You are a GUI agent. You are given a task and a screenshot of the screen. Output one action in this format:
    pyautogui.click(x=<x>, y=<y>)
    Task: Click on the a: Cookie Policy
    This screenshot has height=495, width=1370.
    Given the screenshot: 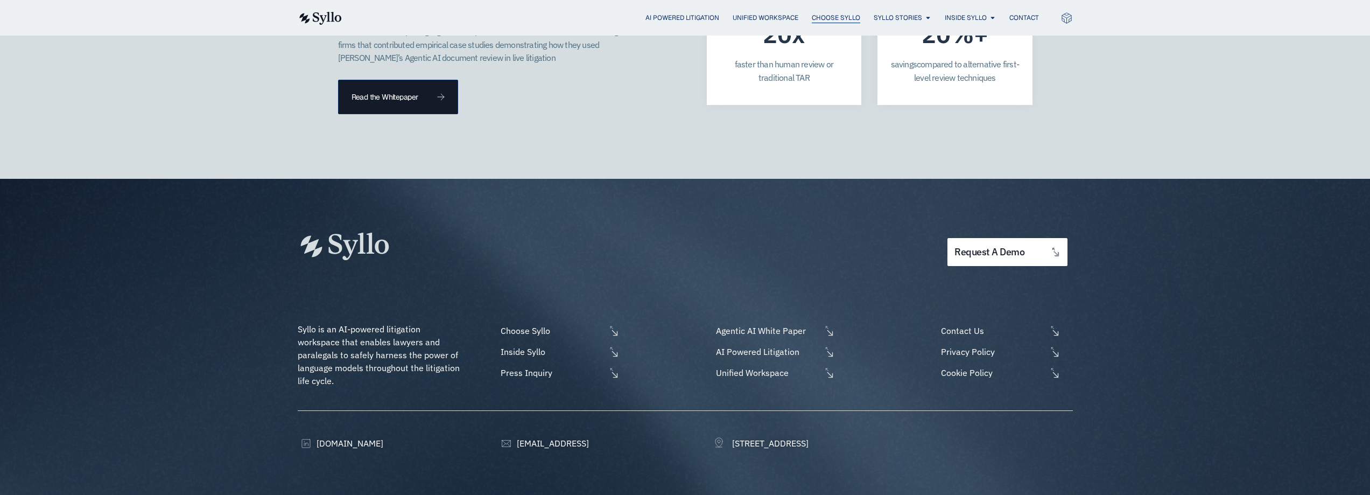 What is the action you would take?
    pyautogui.click(x=1005, y=372)
    